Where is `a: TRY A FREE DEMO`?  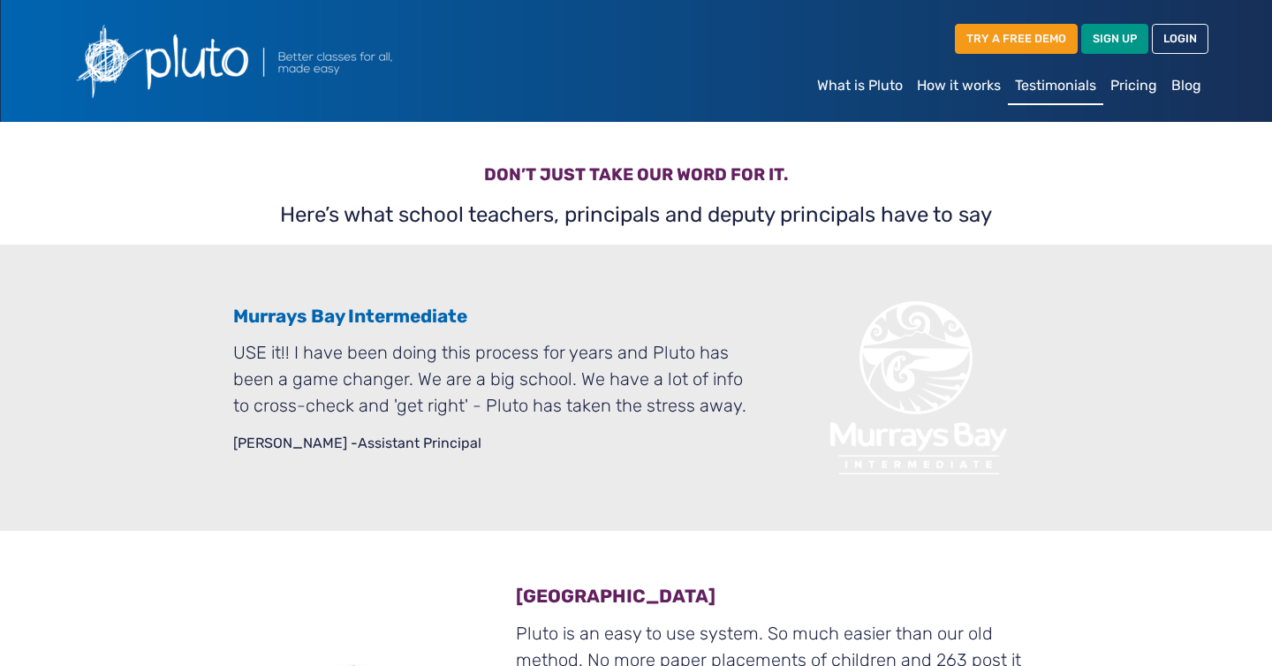
a: TRY A FREE DEMO is located at coordinates (1016, 38).